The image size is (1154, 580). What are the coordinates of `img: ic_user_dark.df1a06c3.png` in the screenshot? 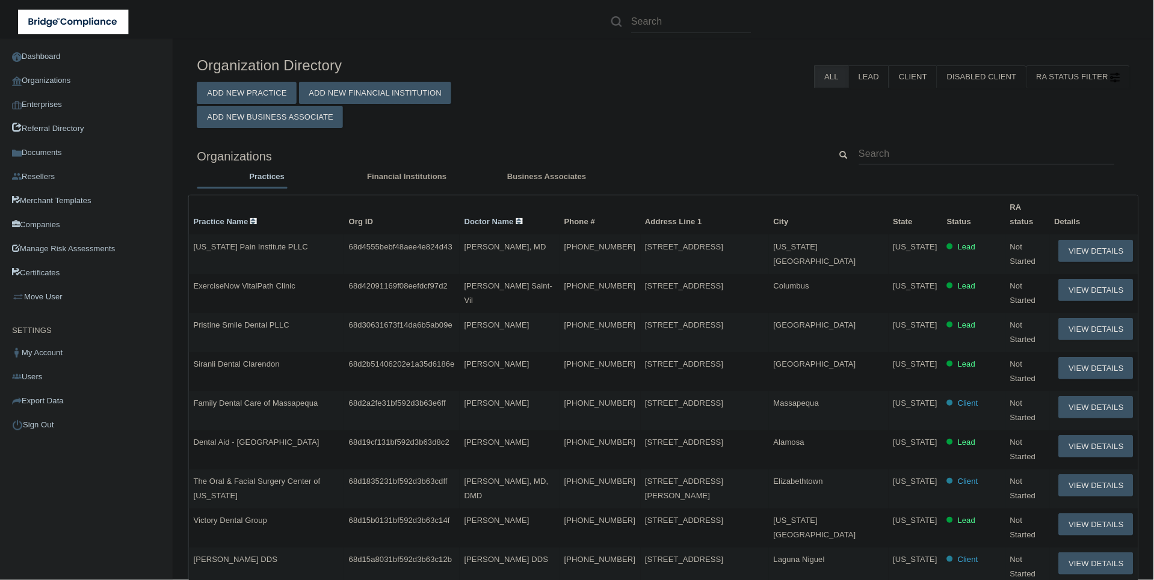 It's located at (17, 353).